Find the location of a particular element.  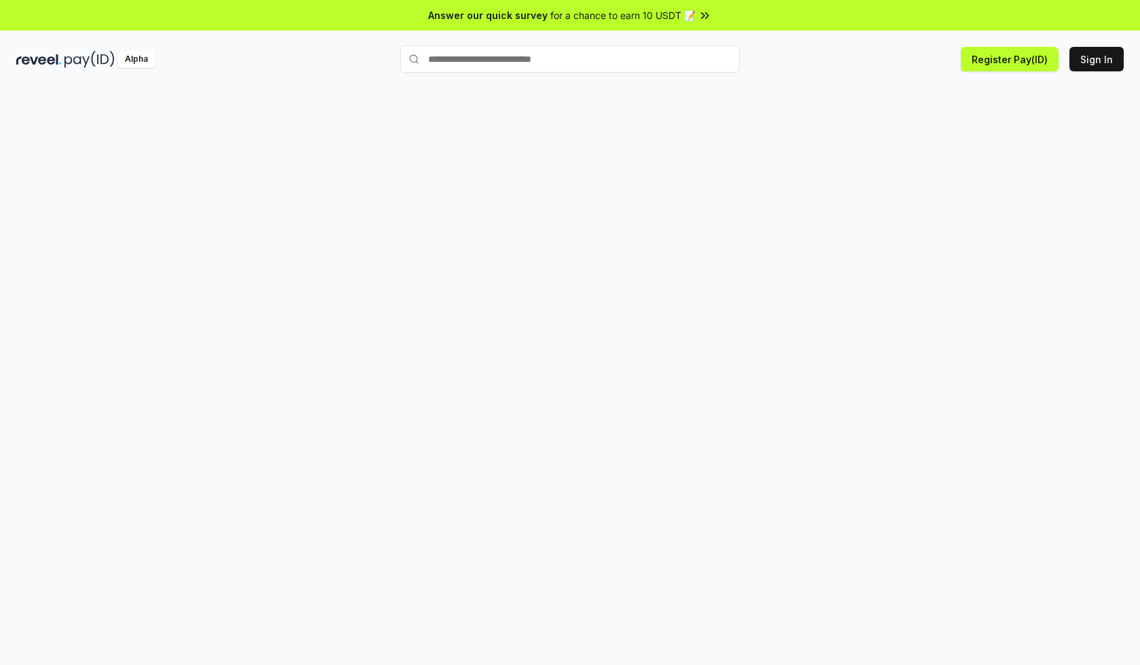

div: Alpha is located at coordinates (136, 59).